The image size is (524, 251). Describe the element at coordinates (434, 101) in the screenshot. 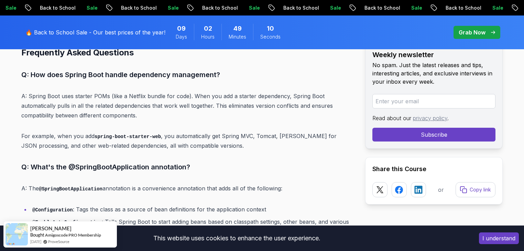

I see `input: Enter your email` at that location.